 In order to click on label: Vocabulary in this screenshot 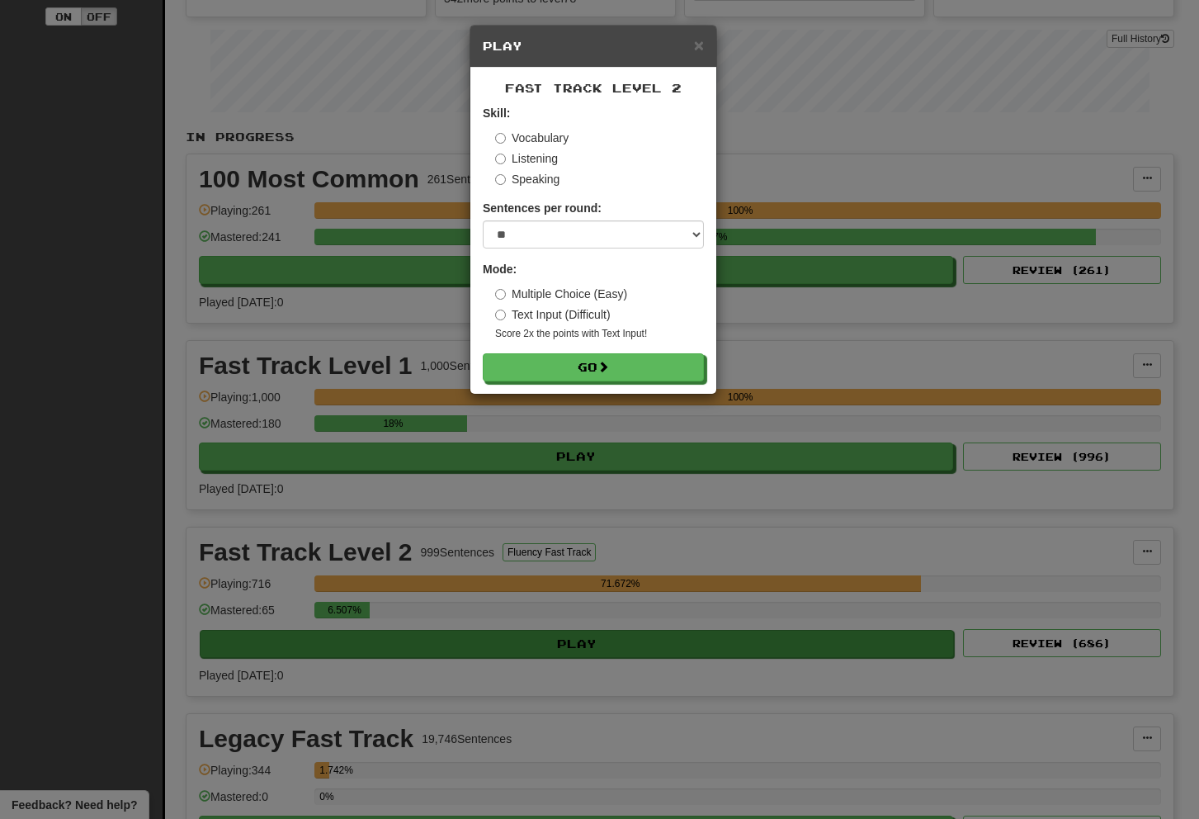, I will do `click(531, 138)`.